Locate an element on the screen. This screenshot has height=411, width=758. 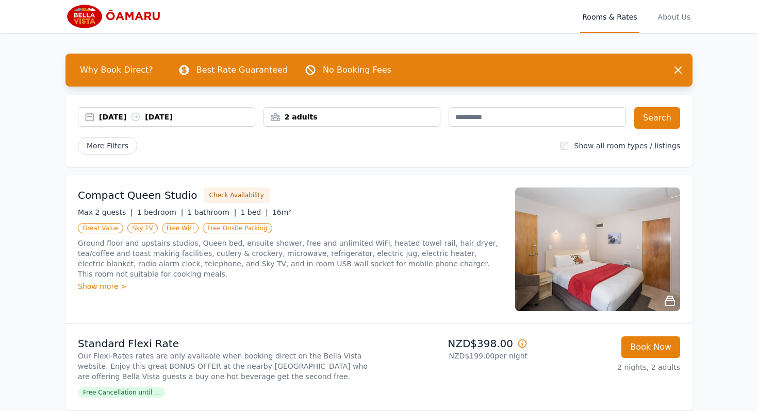
span: Max 2 guests | is located at coordinates (105, 212).